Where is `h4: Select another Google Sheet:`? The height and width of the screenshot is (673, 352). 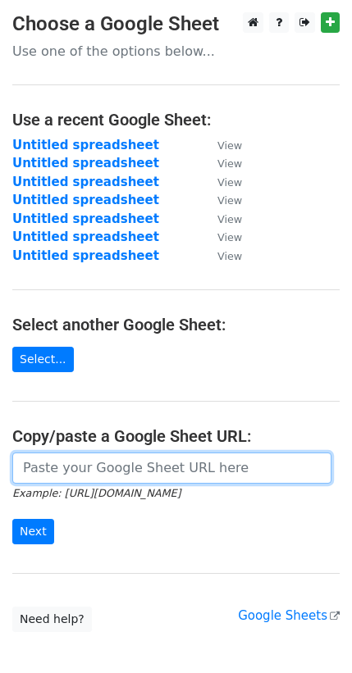 h4: Select another Google Sheet: is located at coordinates (175, 325).